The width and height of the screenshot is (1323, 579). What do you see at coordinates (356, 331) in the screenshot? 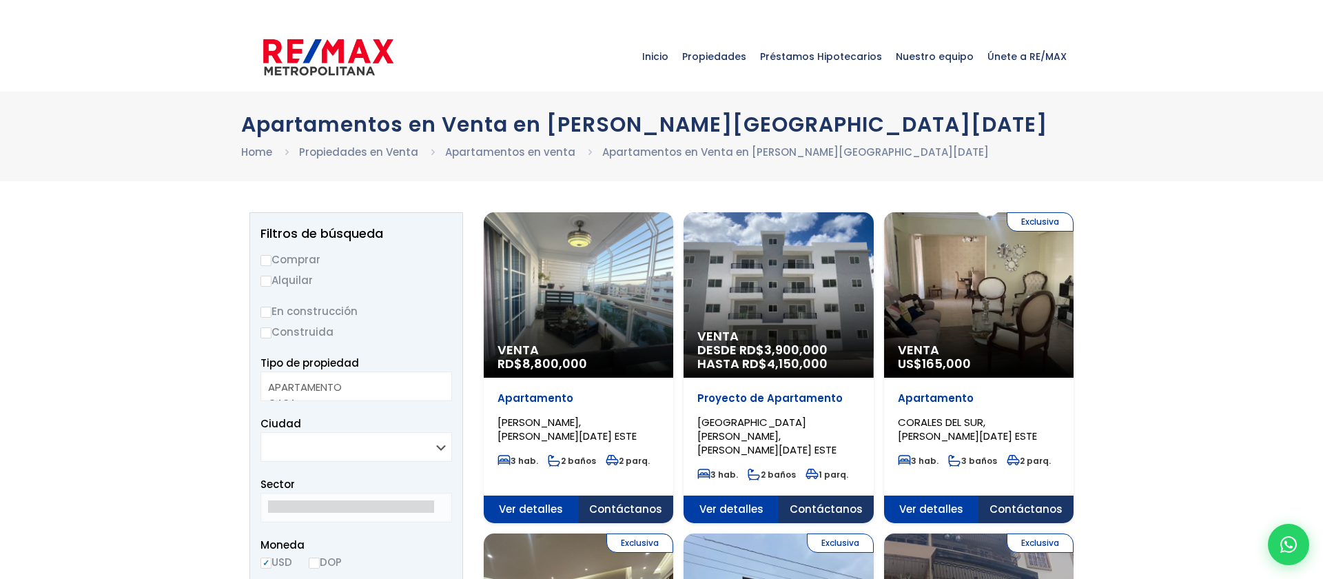
I see `label: Construida` at bounding box center [356, 331].